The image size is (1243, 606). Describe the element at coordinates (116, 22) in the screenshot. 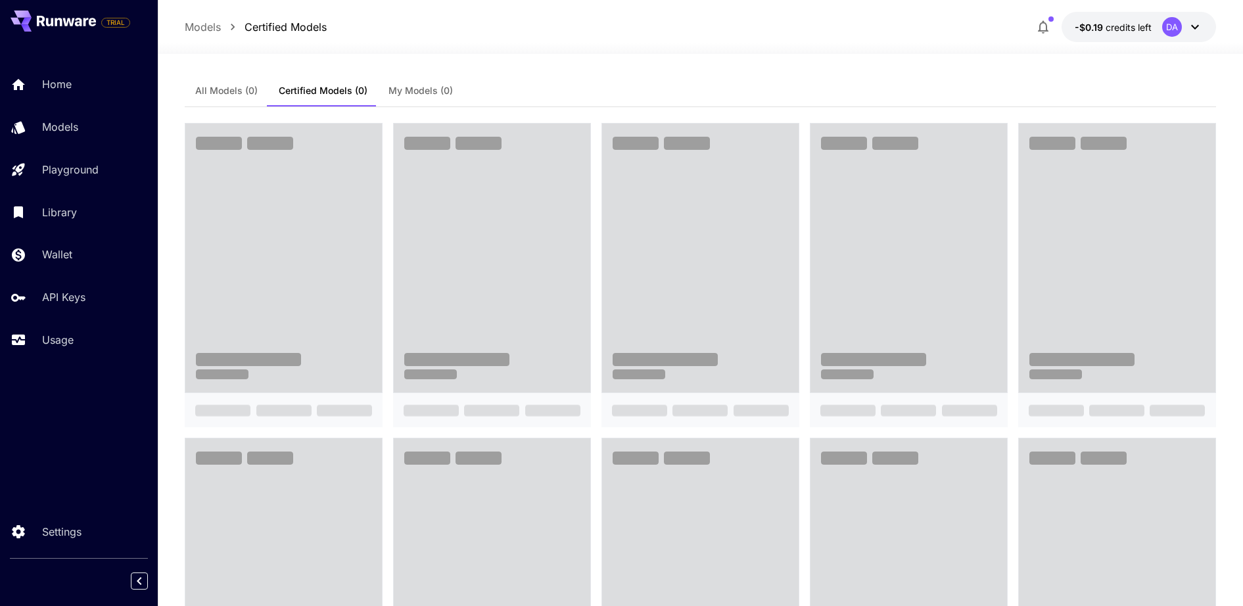

I see `span: Add your payment card to enable full platform functionality.` at that location.